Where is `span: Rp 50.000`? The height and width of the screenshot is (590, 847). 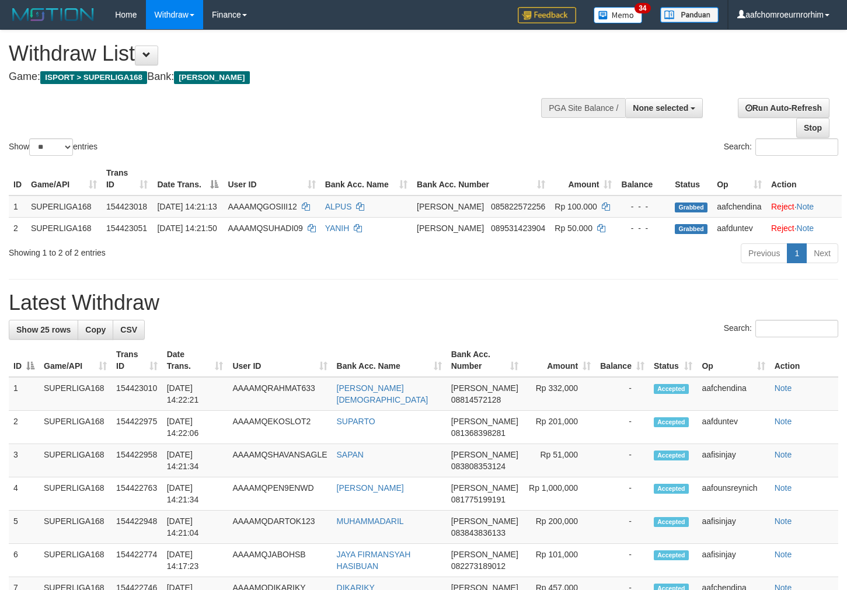 span: Rp 50.000 is located at coordinates (573, 228).